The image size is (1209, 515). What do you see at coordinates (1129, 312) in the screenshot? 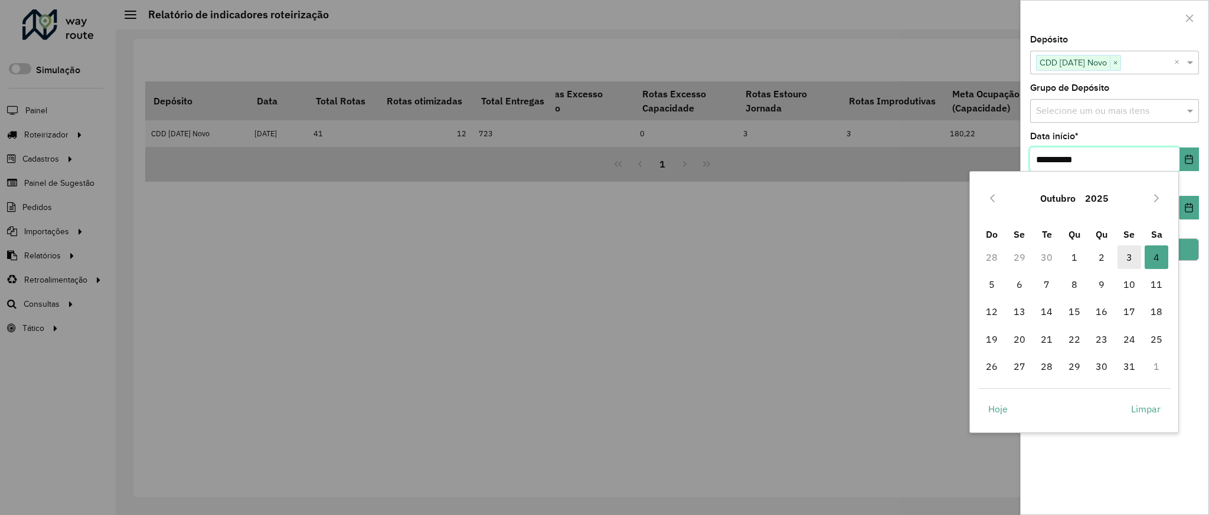
I see `td: 17` at bounding box center [1129, 312].